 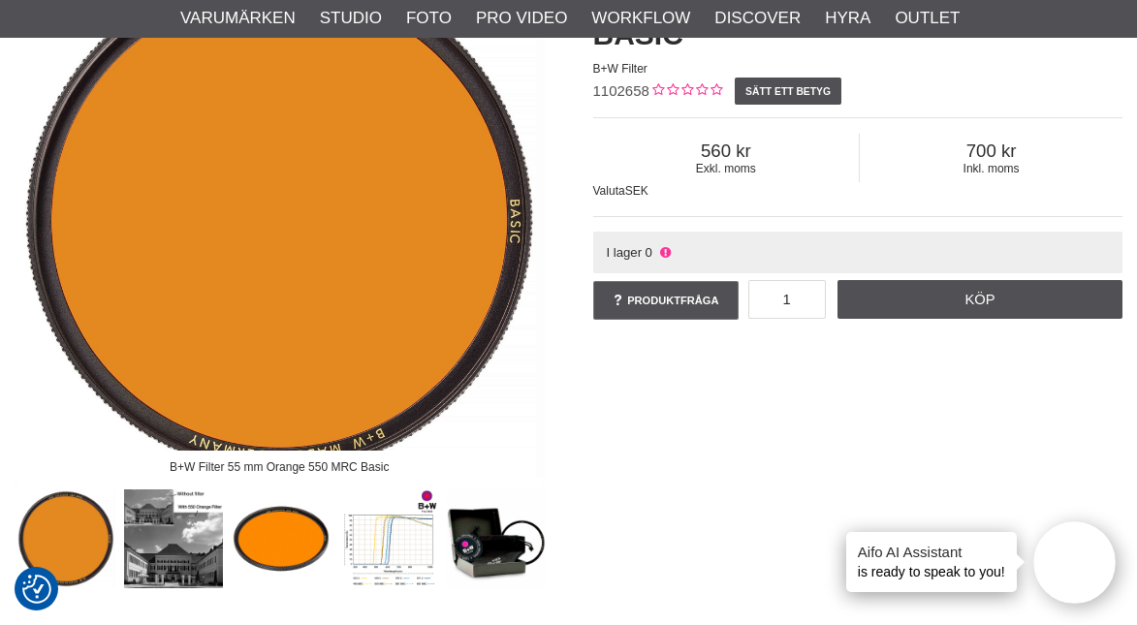 I want to click on span: B+W Filter, so click(x=620, y=69).